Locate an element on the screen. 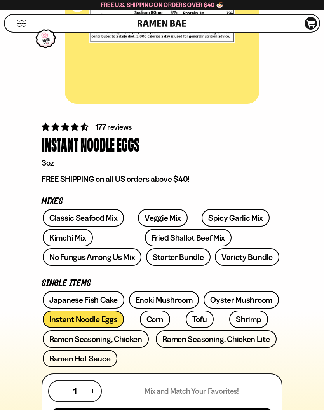 The image size is (324, 410). div: Instant is located at coordinates (60, 144).